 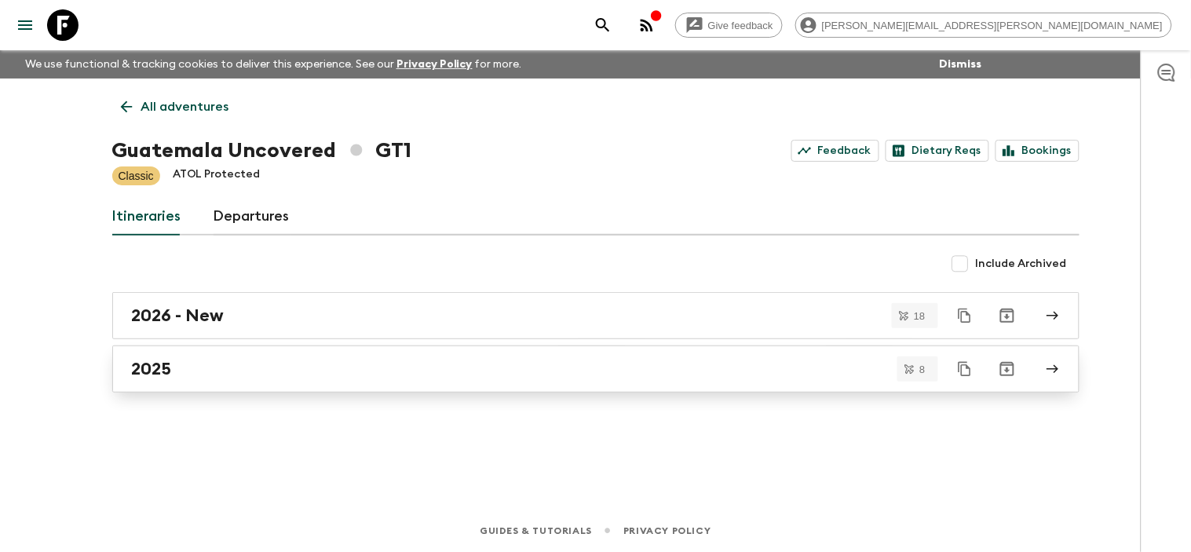 I want to click on p: All adventures, so click(x=185, y=107).